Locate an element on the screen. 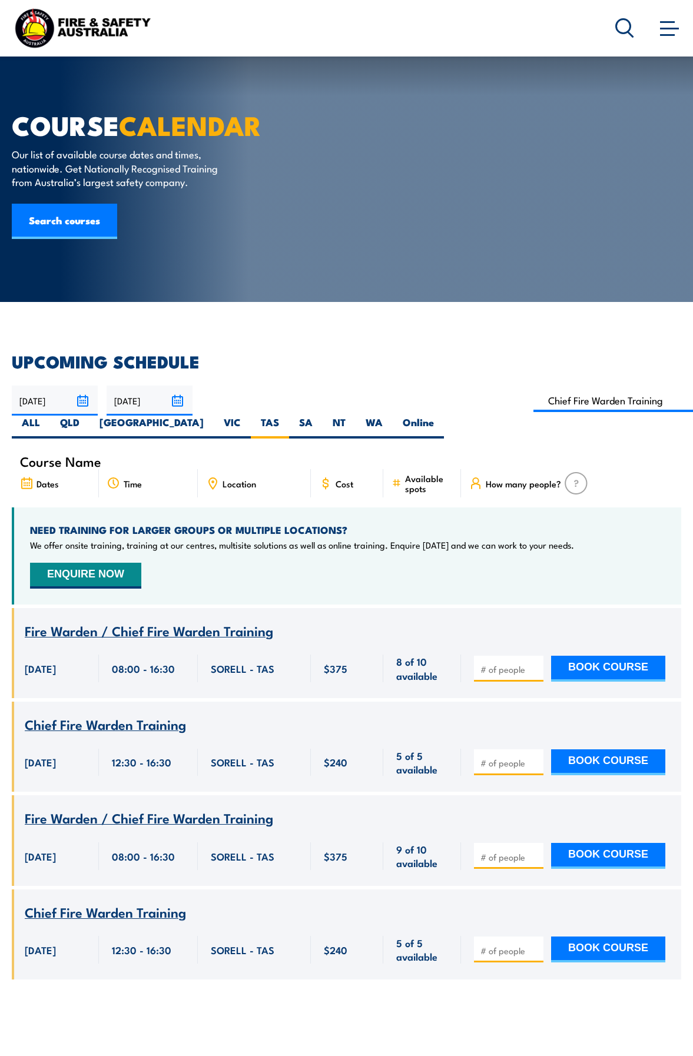  label: Online is located at coordinates (418, 427).